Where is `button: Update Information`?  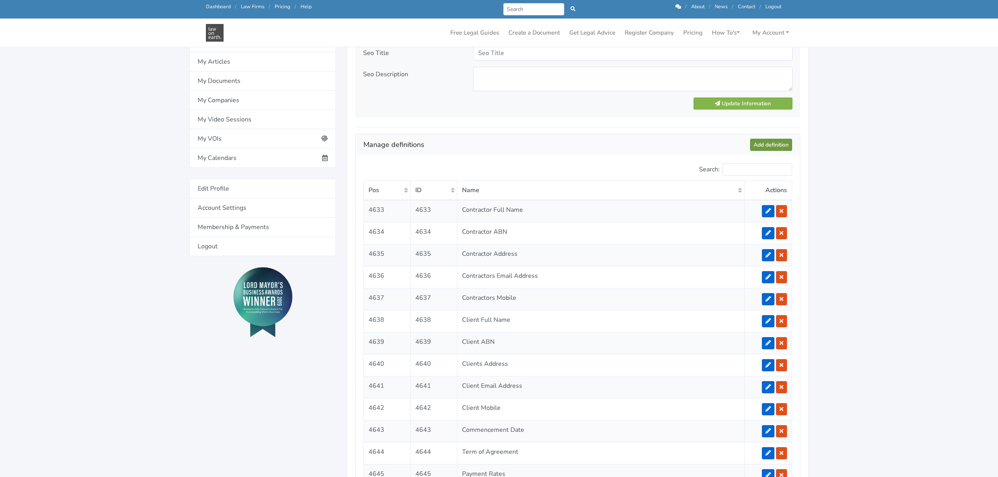 button: Update Information is located at coordinates (743, 103).